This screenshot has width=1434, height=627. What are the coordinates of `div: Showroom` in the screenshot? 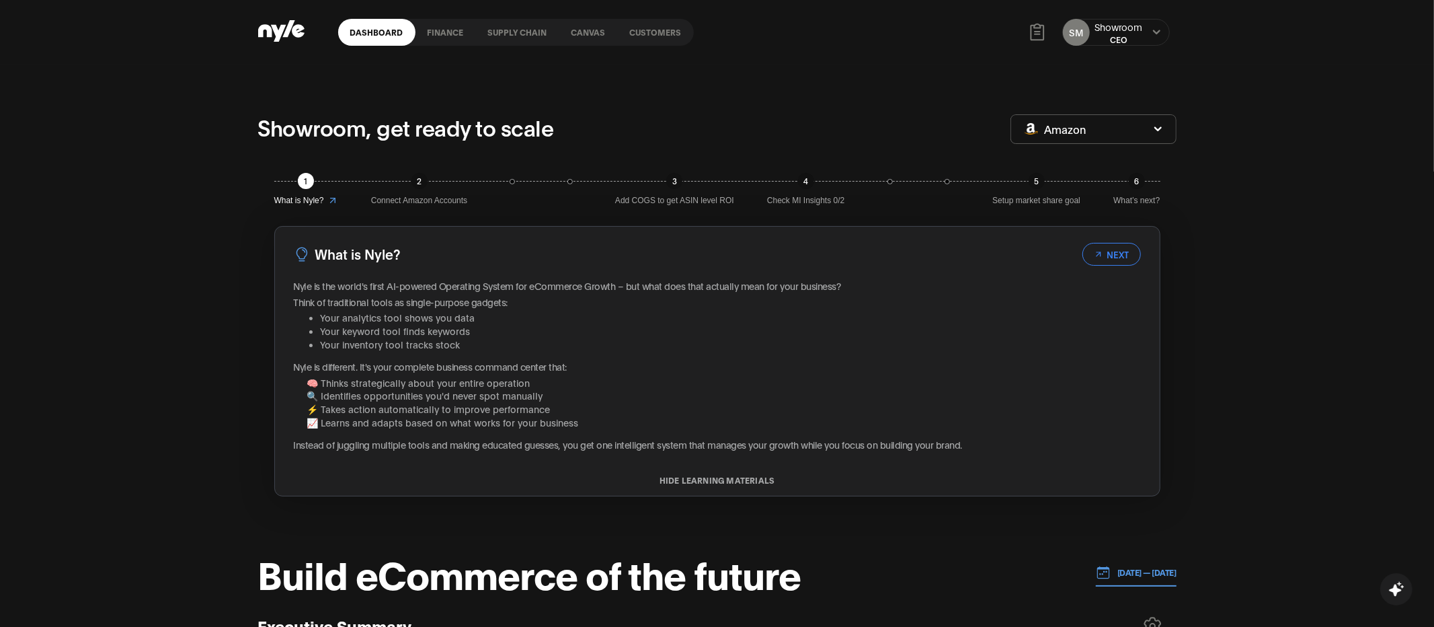 It's located at (1119, 27).